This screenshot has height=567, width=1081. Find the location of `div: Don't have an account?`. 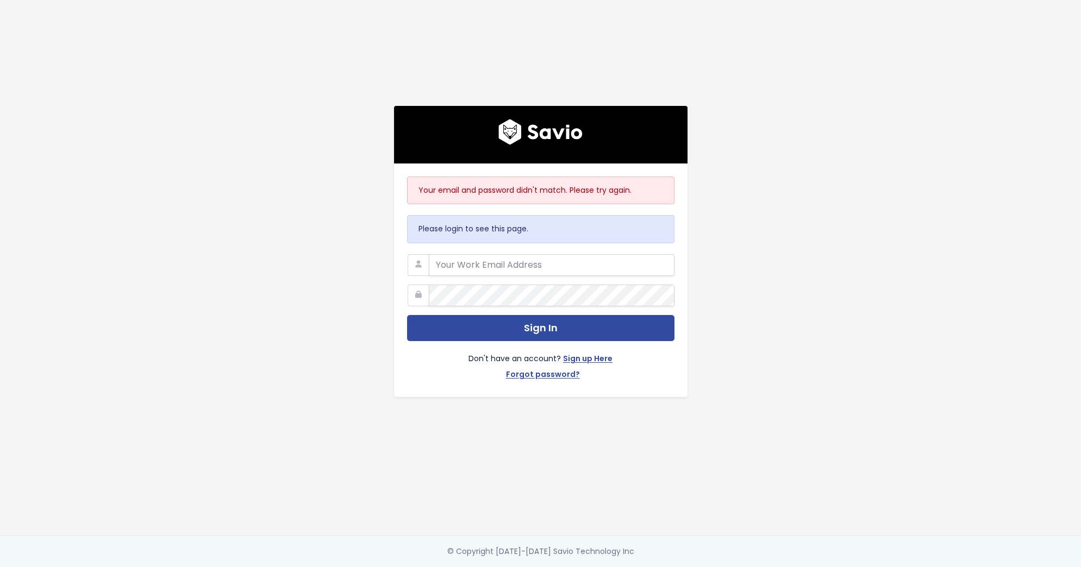

div: Don't have an account? is located at coordinates (541, 363).